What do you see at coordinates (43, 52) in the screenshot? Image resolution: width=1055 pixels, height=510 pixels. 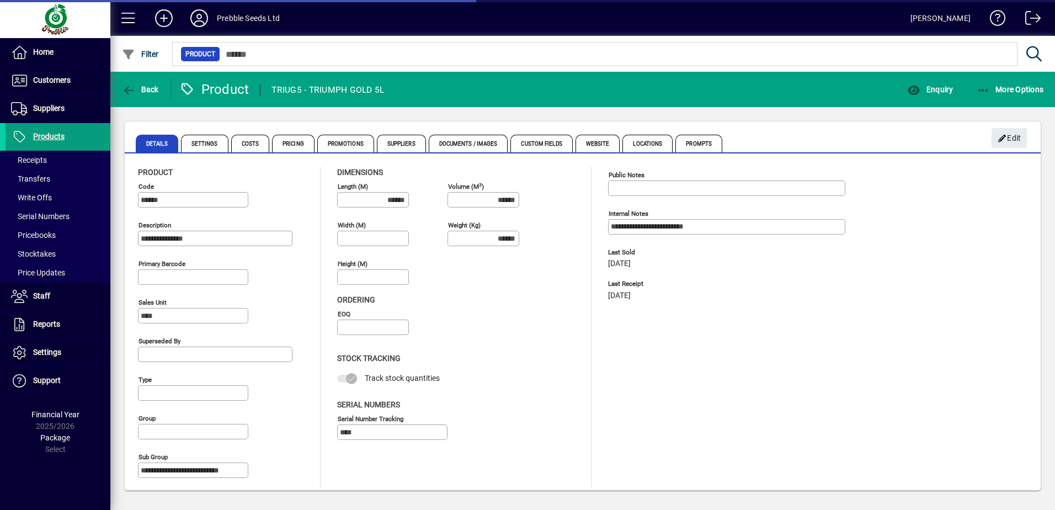 I see `span: Home` at bounding box center [43, 52].